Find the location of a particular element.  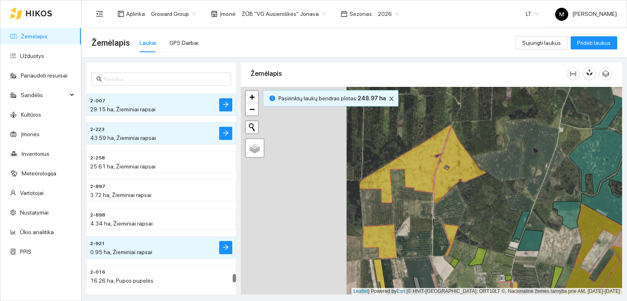

span: 2026 is located at coordinates (388, 14).